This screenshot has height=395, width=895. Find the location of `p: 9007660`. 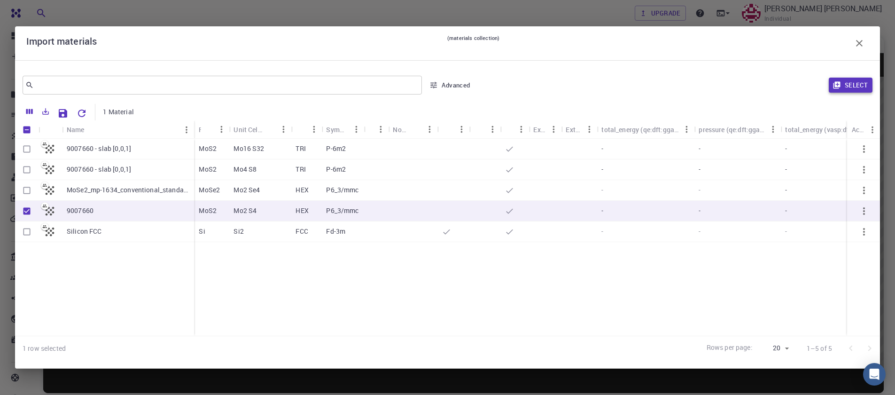

p: 9007660 is located at coordinates (80, 211).